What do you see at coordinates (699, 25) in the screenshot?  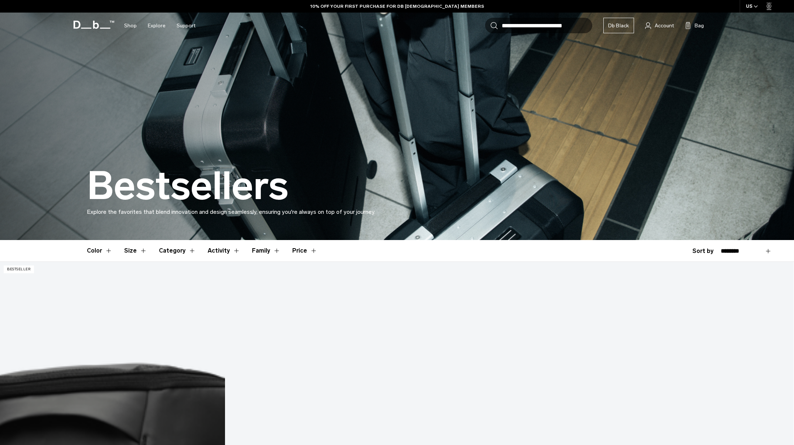 I see `span: Bag` at bounding box center [699, 25].